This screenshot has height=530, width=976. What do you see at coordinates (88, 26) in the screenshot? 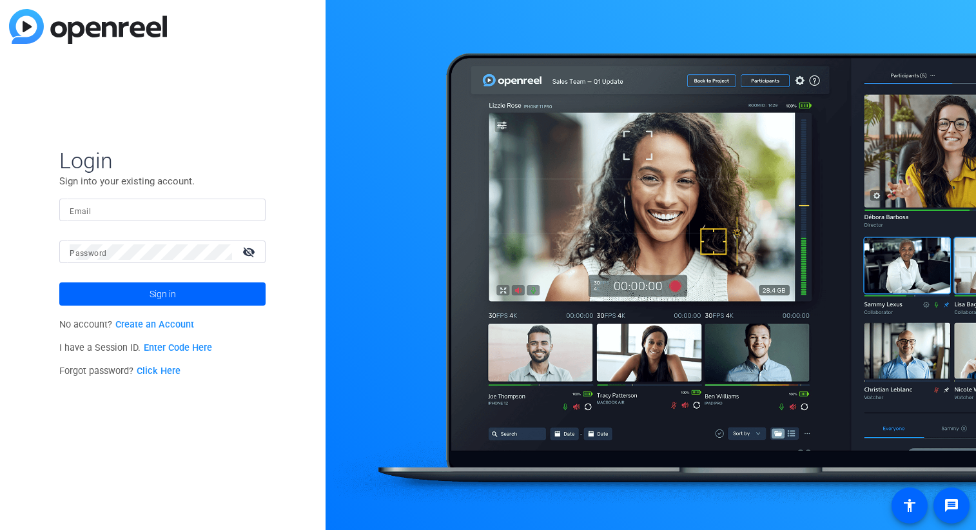
I see `img: blue-gradient.svg` at bounding box center [88, 26].